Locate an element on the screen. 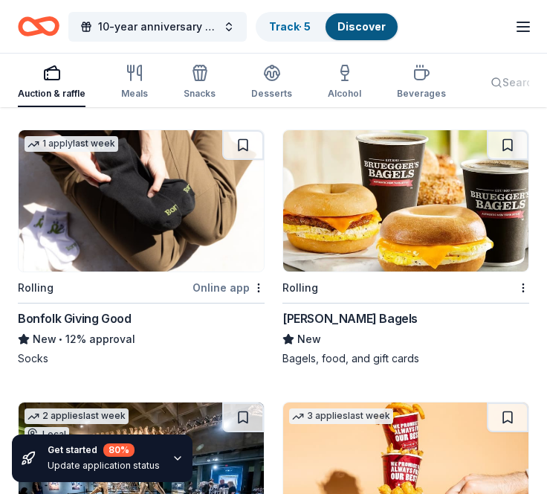  div: 1 apply last week is located at coordinates (71, 143).